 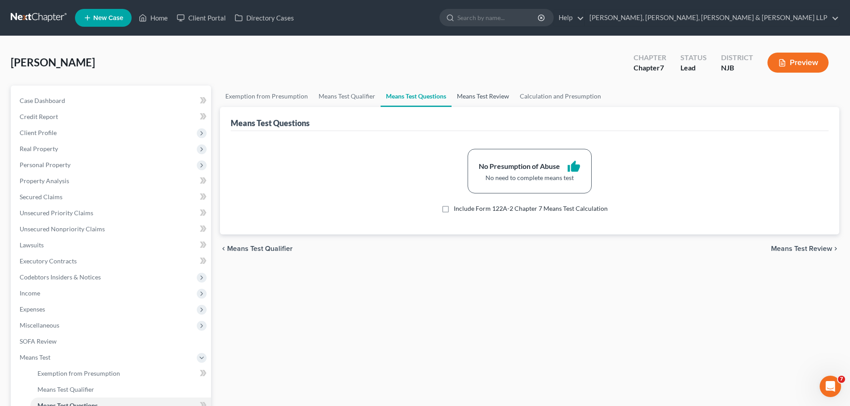 What do you see at coordinates (112, 213) in the screenshot?
I see `a: Unsecured Priority Claims` at bounding box center [112, 213].